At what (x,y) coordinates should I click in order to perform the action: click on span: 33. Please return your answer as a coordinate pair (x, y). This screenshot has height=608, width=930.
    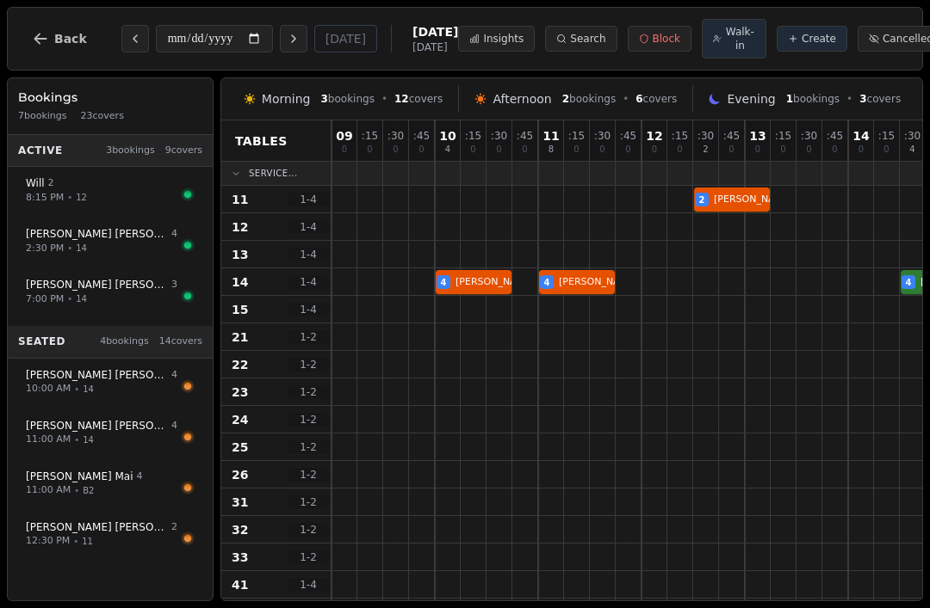
    Looking at the image, I should click on (239, 558).